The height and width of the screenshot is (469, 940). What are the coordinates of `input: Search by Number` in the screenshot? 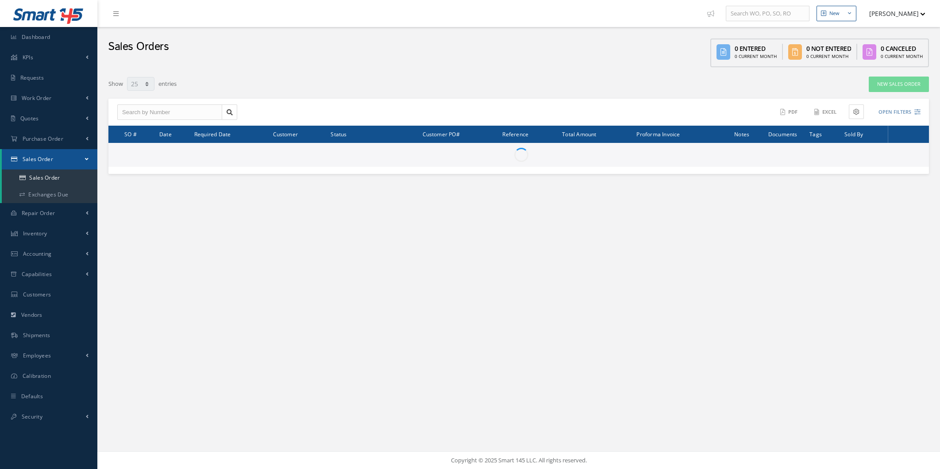 It's located at (170, 112).